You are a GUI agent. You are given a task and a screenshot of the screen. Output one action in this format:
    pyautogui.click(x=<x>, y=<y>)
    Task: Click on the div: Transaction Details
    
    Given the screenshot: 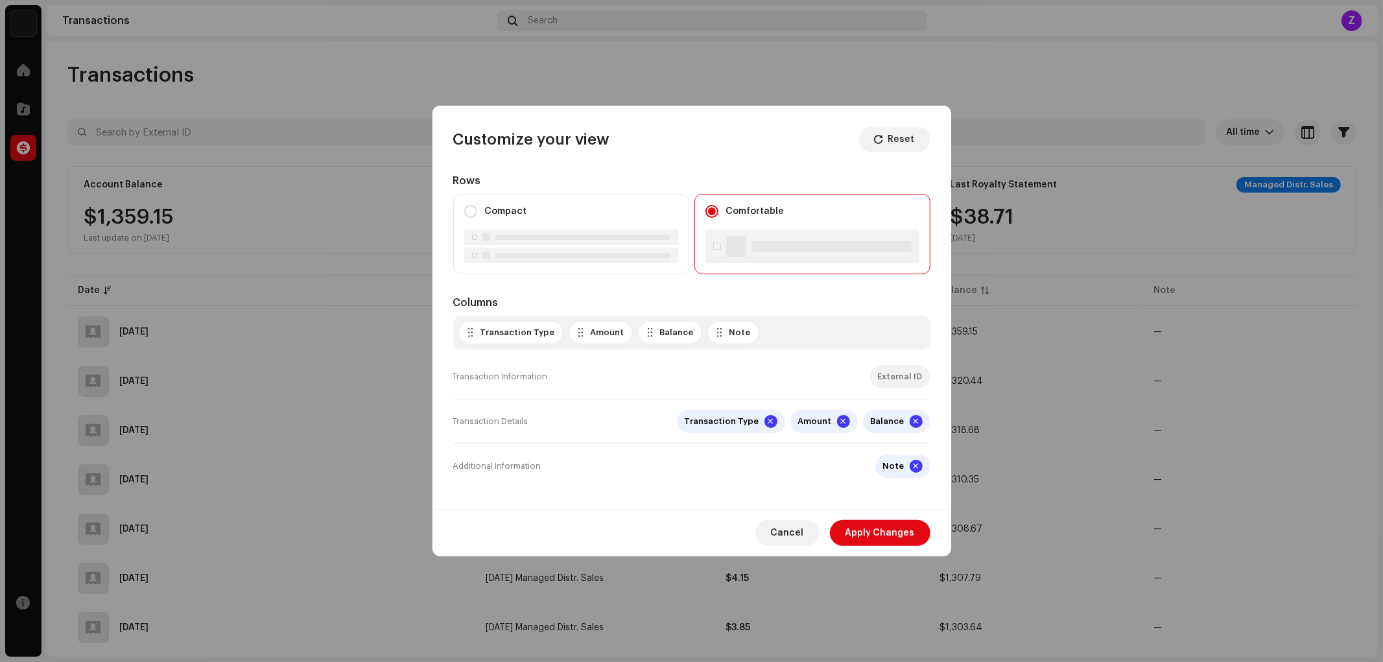 What is the action you would take?
    pyautogui.click(x=491, y=422)
    